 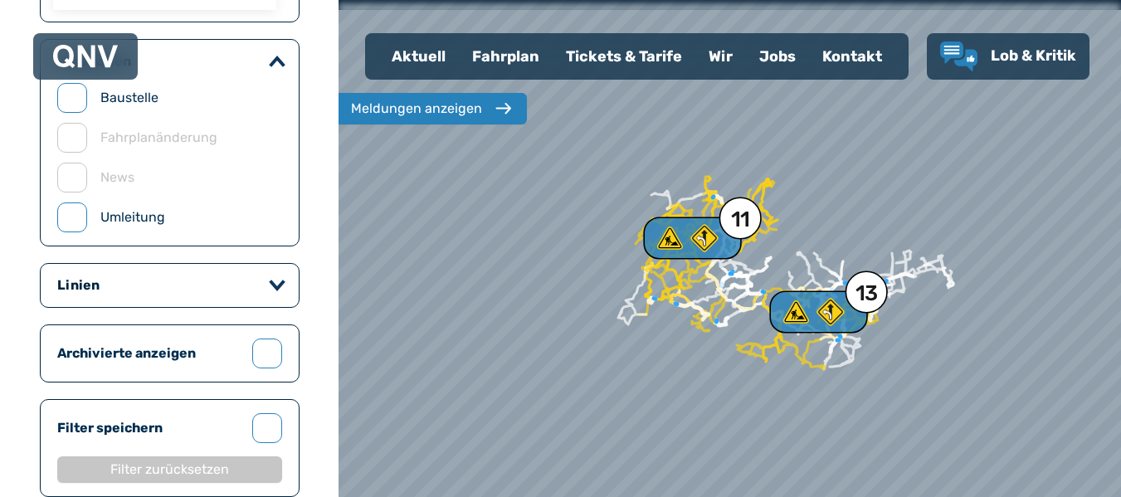 What do you see at coordinates (78, 285) in the screenshot?
I see `legend: Linien` at bounding box center [78, 285].